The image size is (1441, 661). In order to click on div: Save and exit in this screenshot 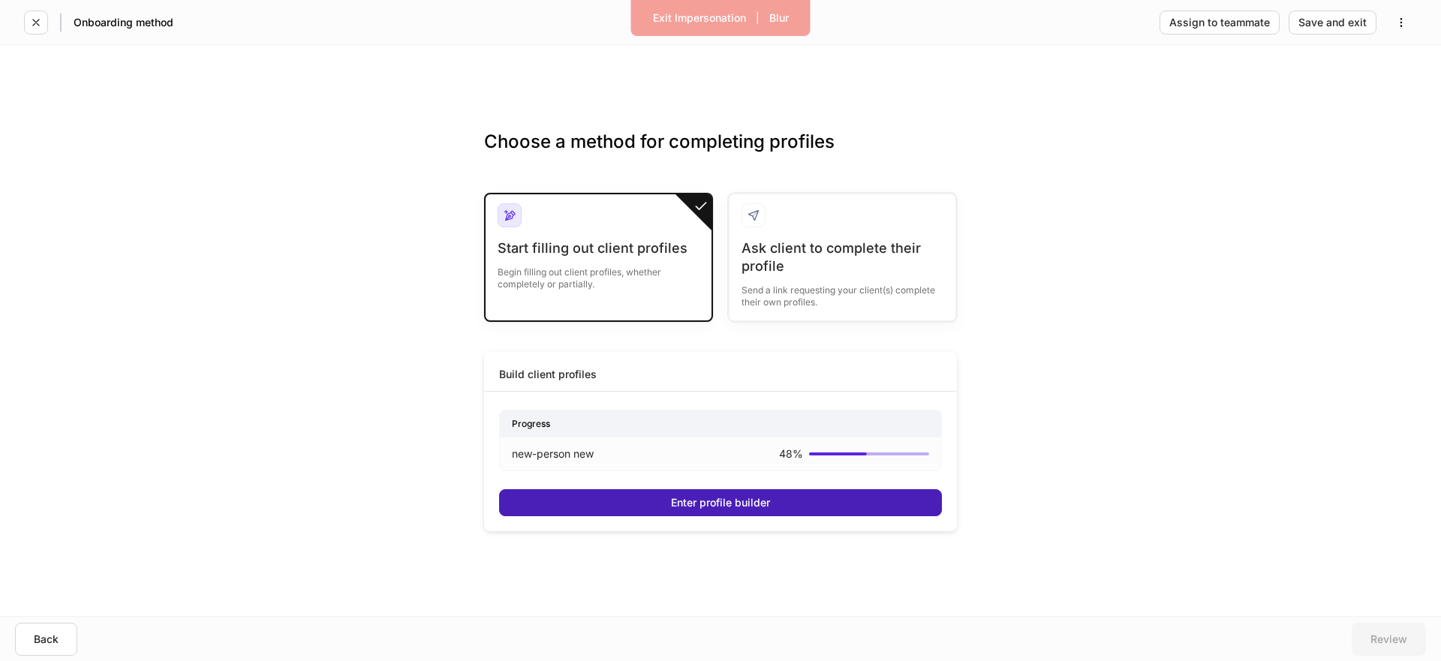, I will do `click(1332, 23)`.